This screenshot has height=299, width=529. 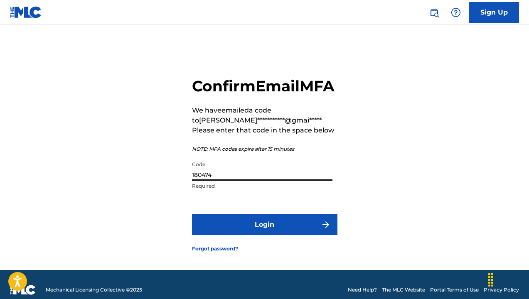 I want to click on p: NOTE: MFA codes expire after 15 minutes, so click(x=265, y=149).